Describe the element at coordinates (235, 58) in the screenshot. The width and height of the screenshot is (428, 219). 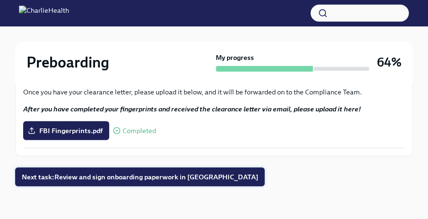
I see `strong: My progress` at that location.